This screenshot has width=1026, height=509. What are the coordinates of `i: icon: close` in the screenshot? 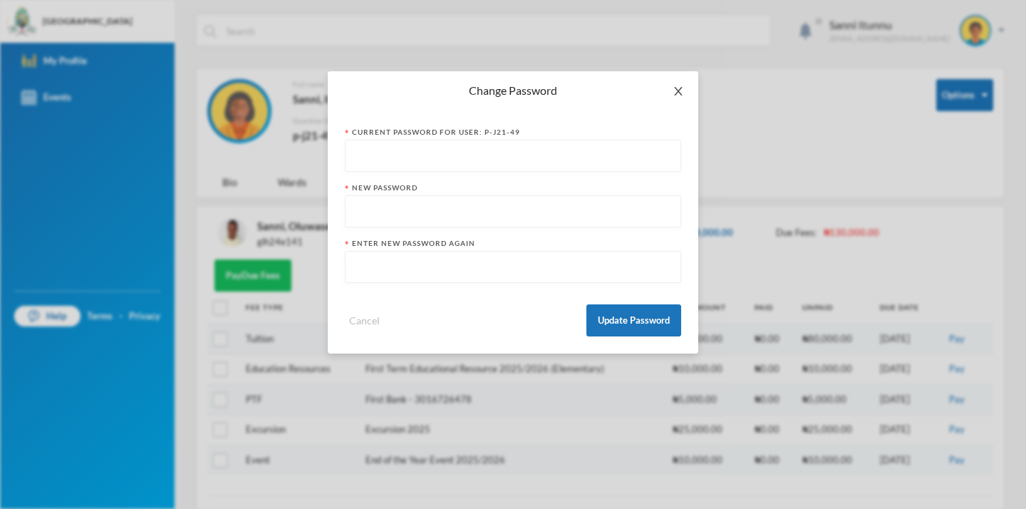 It's located at (678, 91).